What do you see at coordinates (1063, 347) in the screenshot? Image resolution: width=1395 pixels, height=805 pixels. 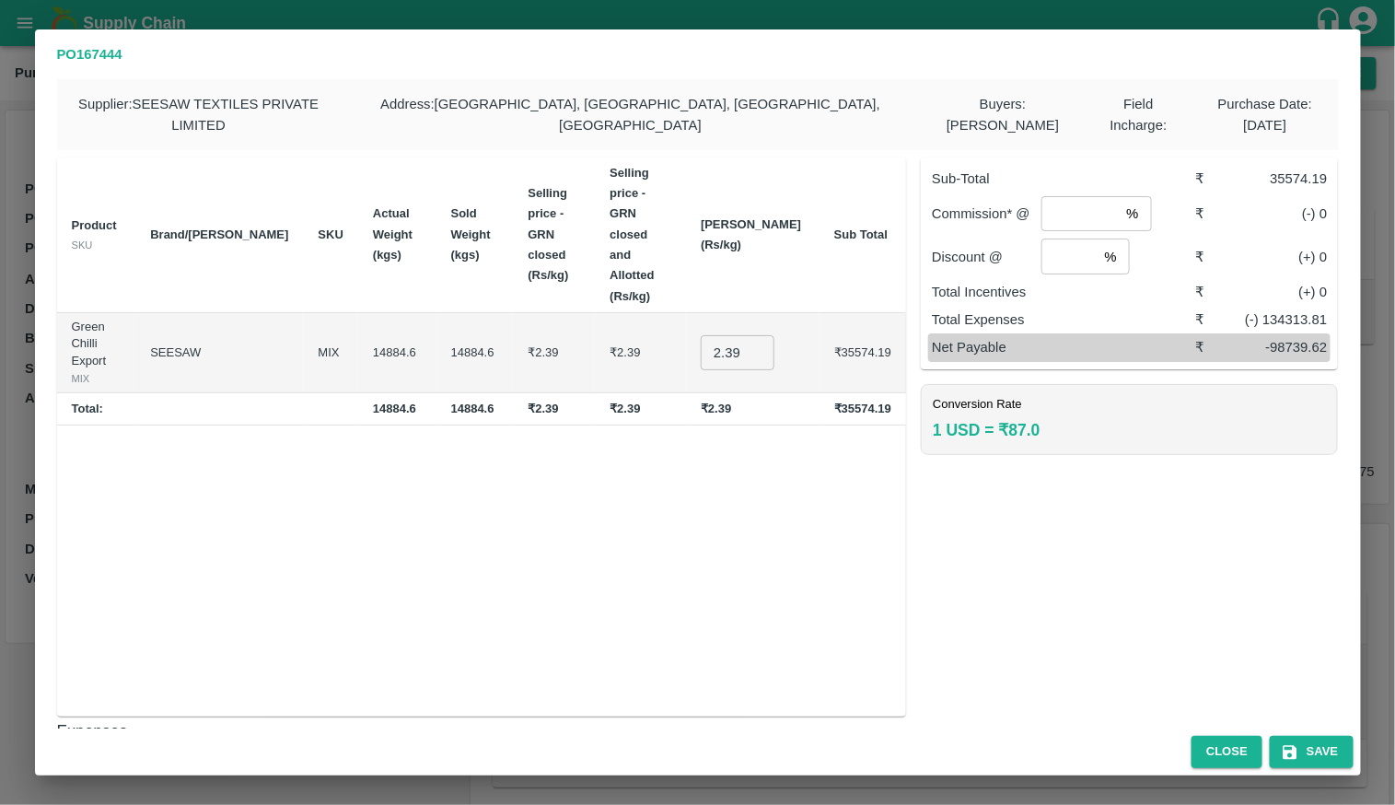 I see `p: Net Payable` at bounding box center [1063, 347].